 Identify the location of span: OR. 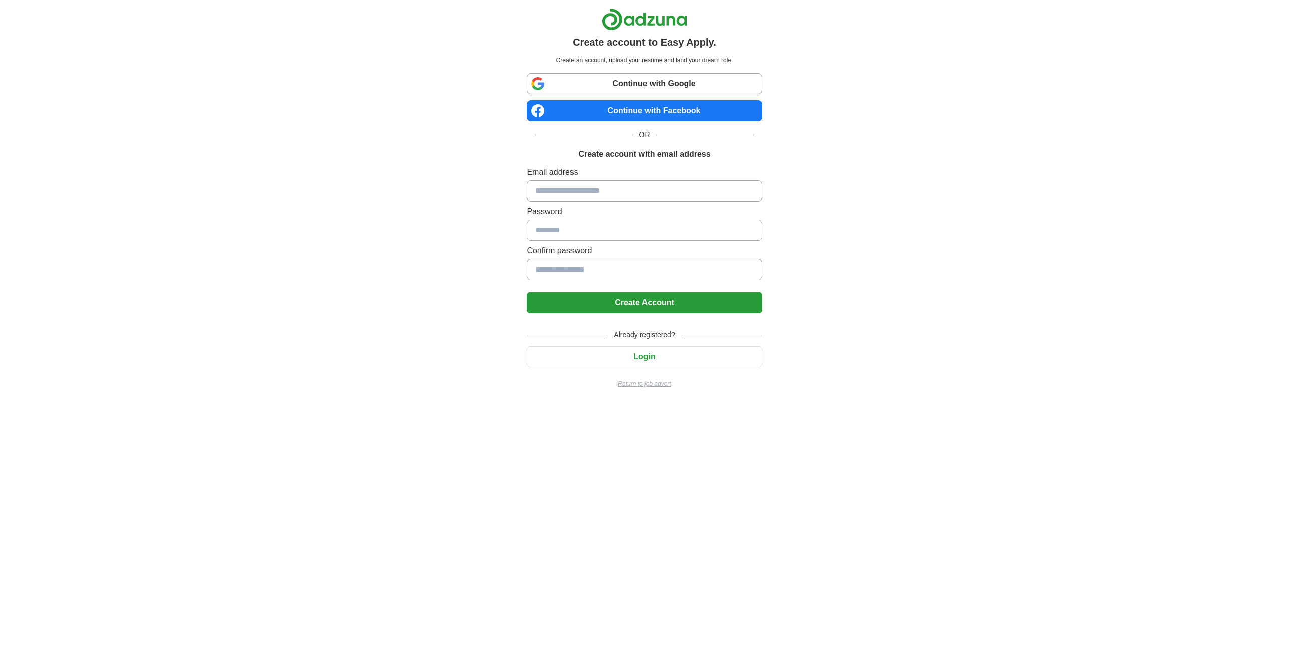
(644, 134).